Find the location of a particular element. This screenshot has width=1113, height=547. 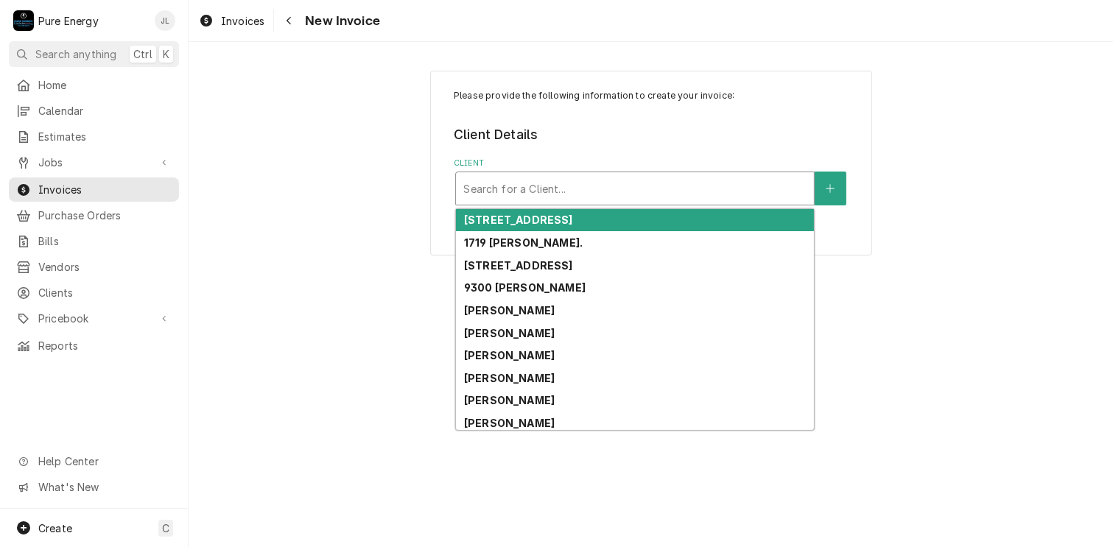

span: What's New is located at coordinates (104, 487).